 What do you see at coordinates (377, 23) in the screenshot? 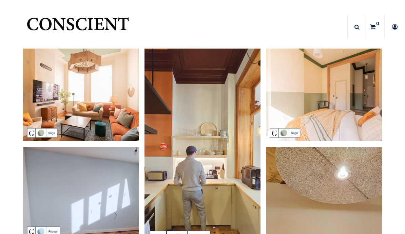
I see `sup: 0` at bounding box center [377, 23].